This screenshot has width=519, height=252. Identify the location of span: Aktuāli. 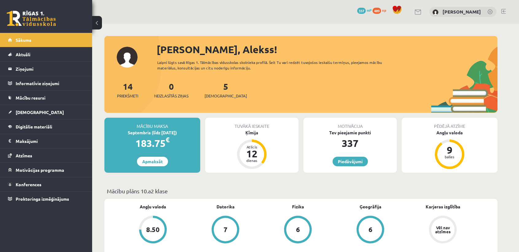
(23, 54).